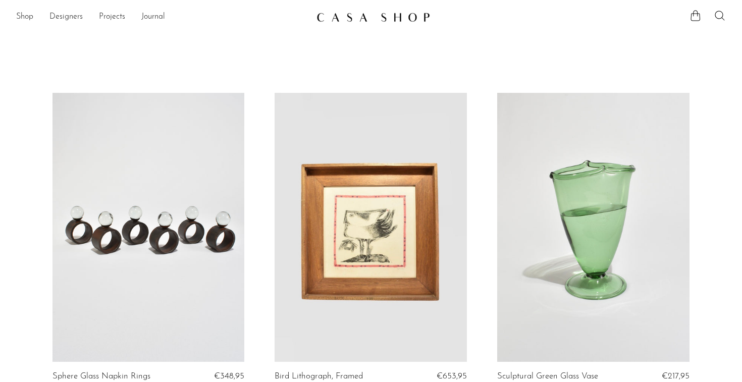 Image resolution: width=742 pixels, height=382 pixels. I want to click on a: Bird Lithograph, Framed, so click(318, 376).